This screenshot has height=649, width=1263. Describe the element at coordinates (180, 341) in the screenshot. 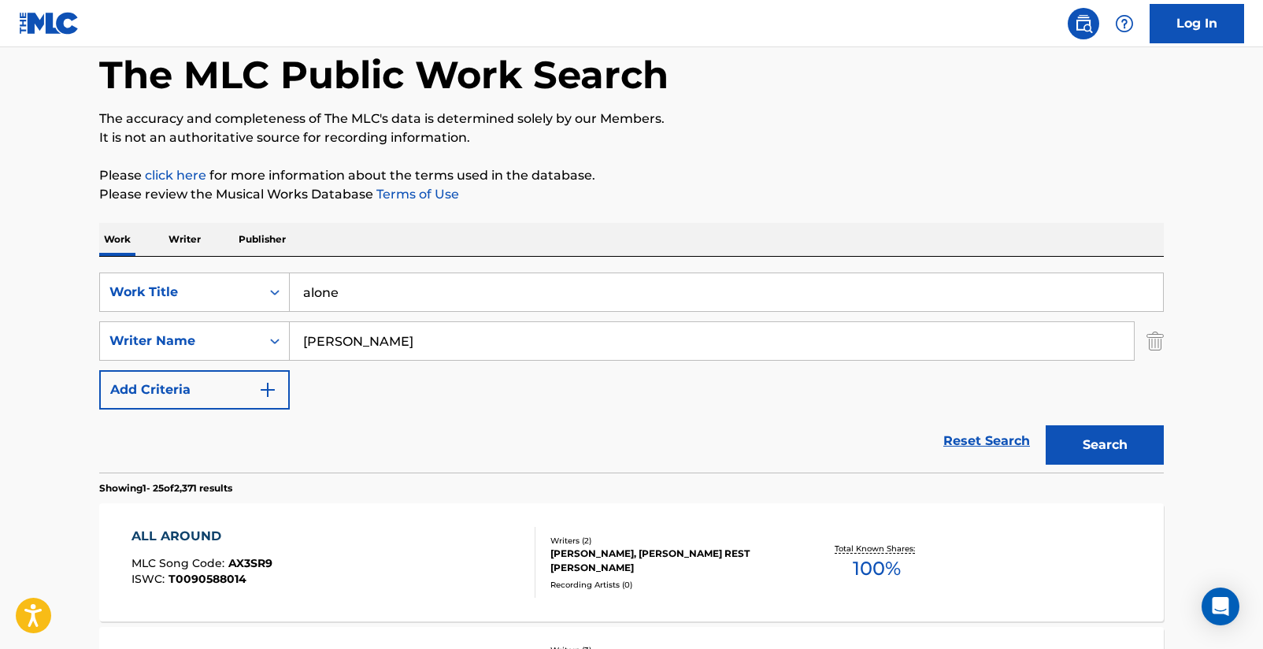

I see `div: Writer Name` at that location.